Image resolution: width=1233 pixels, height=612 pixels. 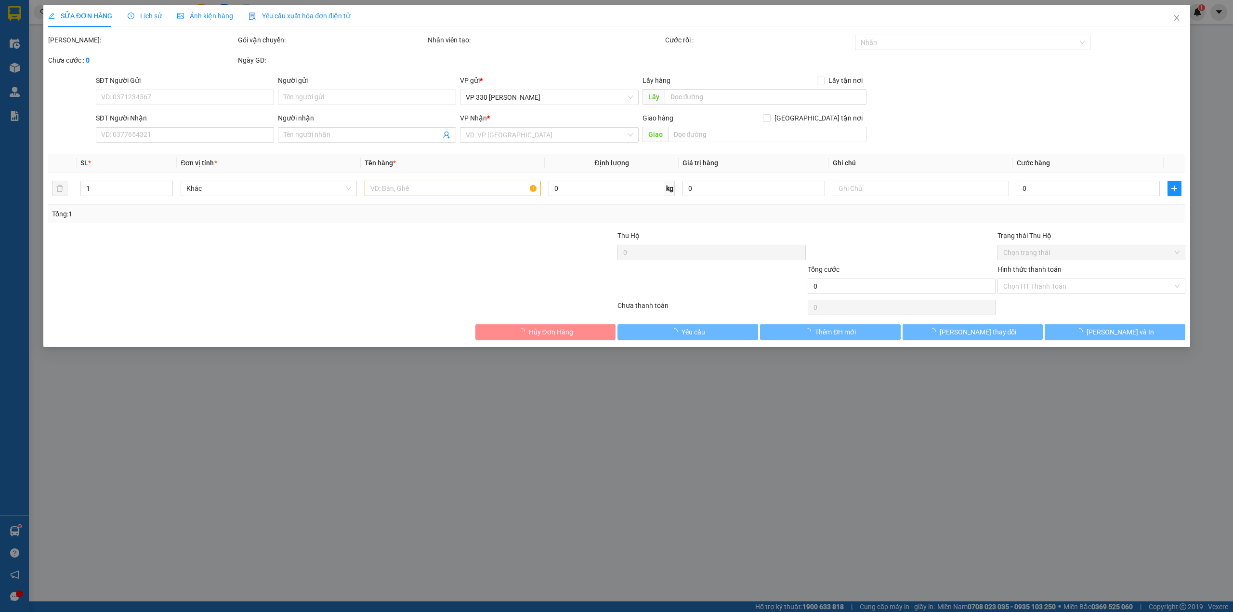 What do you see at coordinates (1091, 236) in the screenshot?
I see `div: Trạng thái Thu Hộ` at bounding box center [1091, 236].